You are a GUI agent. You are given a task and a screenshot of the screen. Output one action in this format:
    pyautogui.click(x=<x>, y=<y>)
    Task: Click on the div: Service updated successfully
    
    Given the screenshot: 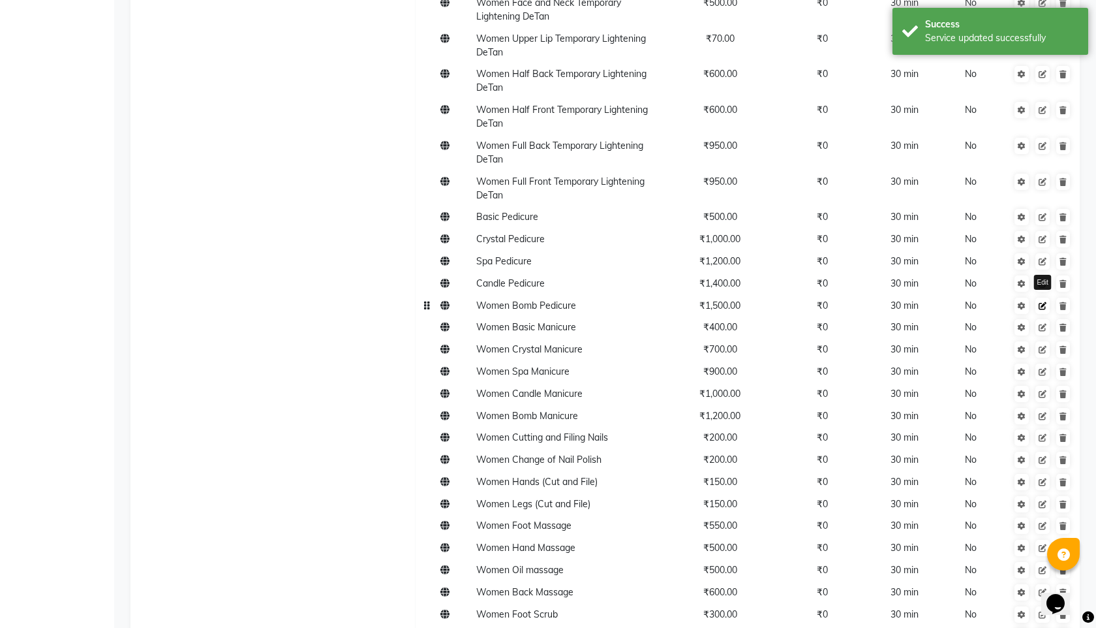 What is the action you would take?
    pyautogui.click(x=1002, y=38)
    